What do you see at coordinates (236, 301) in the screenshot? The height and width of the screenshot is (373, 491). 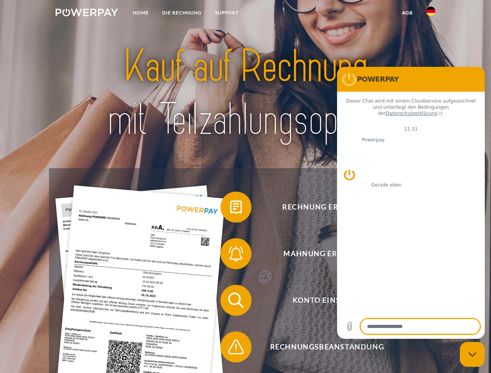 I see `img: qb_search.svg` at bounding box center [236, 301].